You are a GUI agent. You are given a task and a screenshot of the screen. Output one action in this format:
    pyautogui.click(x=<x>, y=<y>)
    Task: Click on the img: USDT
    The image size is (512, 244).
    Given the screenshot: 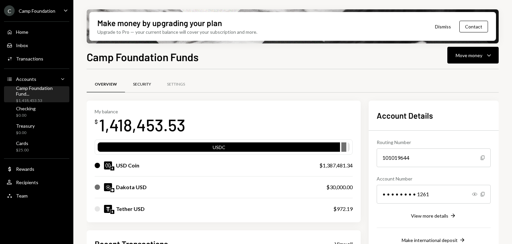 What is the action you would take?
    pyautogui.click(x=108, y=209)
    